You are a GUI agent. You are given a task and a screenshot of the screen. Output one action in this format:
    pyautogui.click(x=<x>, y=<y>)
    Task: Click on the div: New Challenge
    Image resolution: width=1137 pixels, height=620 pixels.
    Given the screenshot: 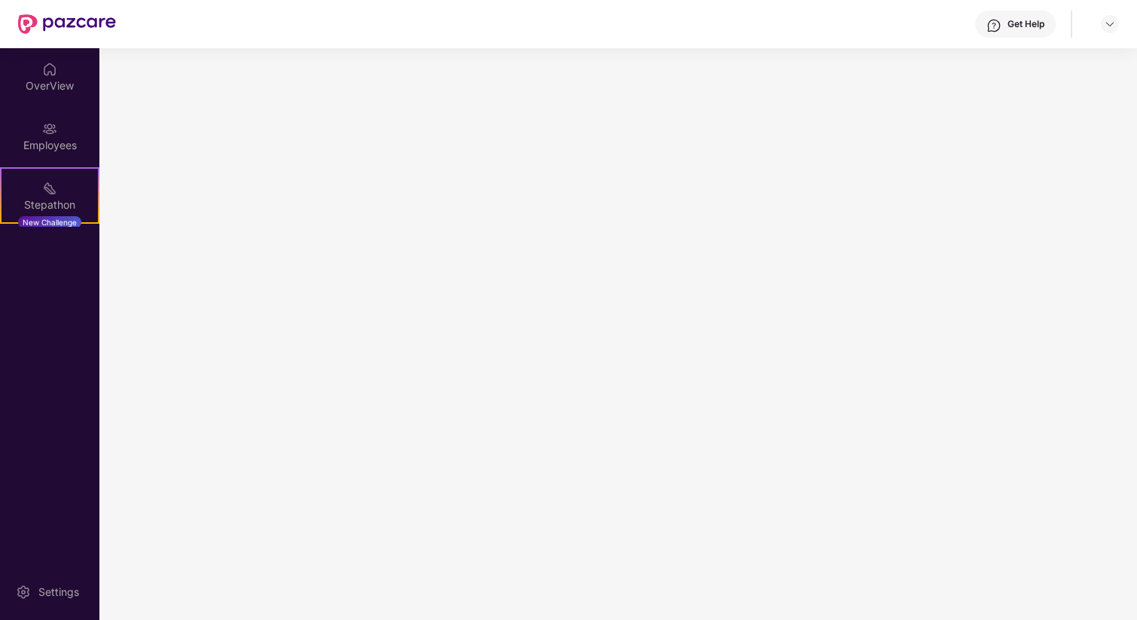 What is the action you would take?
    pyautogui.click(x=50, y=222)
    